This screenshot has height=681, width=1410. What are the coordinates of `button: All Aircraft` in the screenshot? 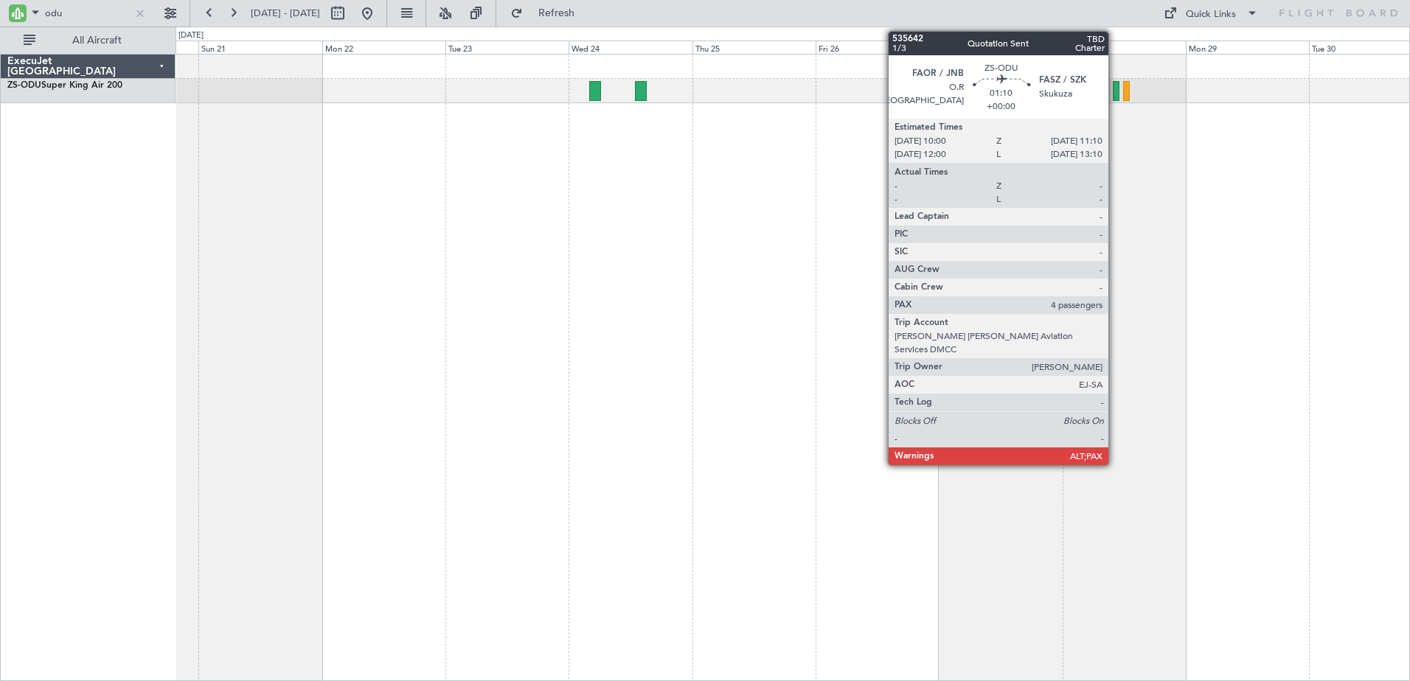 It's located at (88, 41).